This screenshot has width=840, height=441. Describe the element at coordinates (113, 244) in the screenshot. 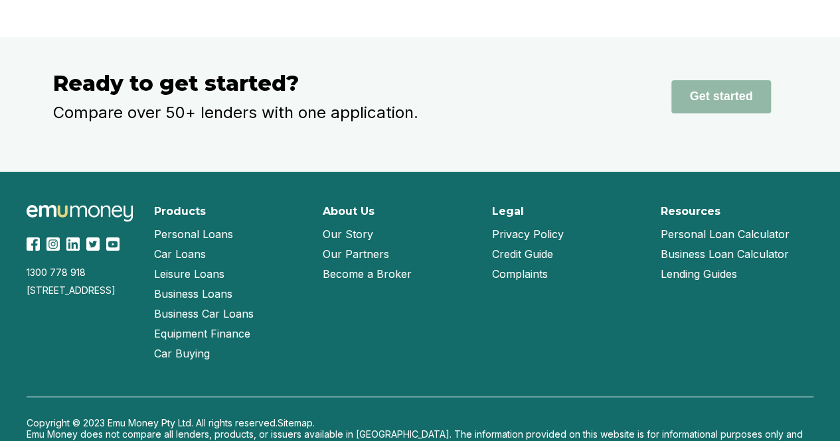

I see `img: YouTube` at that location.